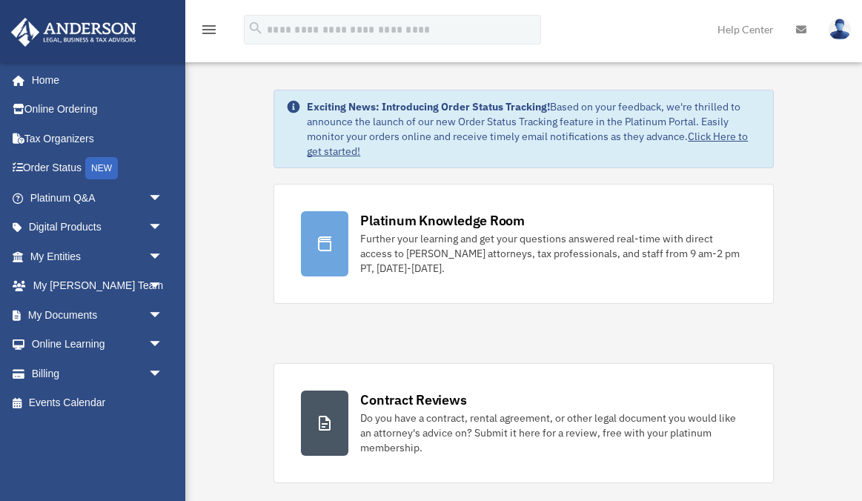 This screenshot has height=501, width=862. What do you see at coordinates (256, 28) in the screenshot?
I see `i: search` at bounding box center [256, 28].